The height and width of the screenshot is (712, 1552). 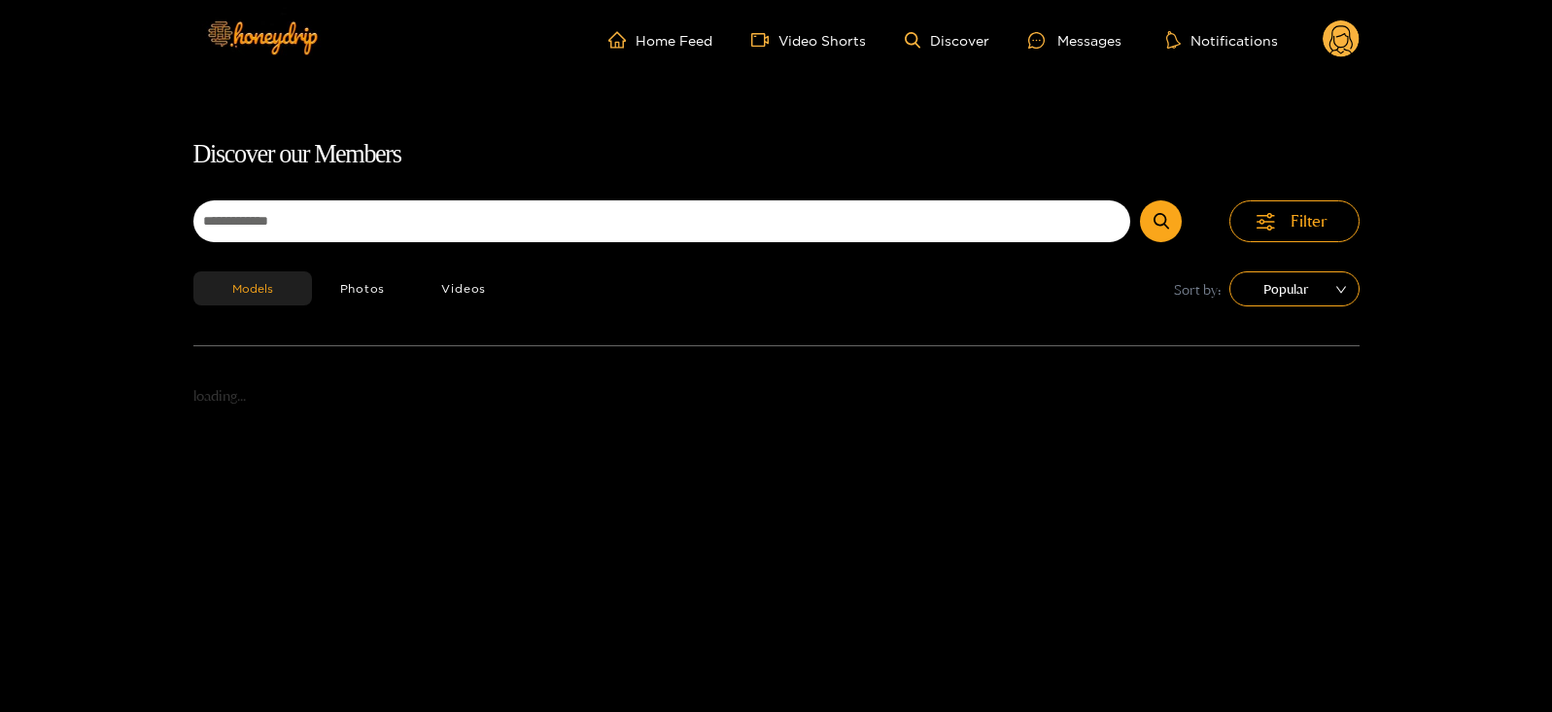 What do you see at coordinates (947, 40) in the screenshot?
I see `a: Discover` at bounding box center [947, 40].